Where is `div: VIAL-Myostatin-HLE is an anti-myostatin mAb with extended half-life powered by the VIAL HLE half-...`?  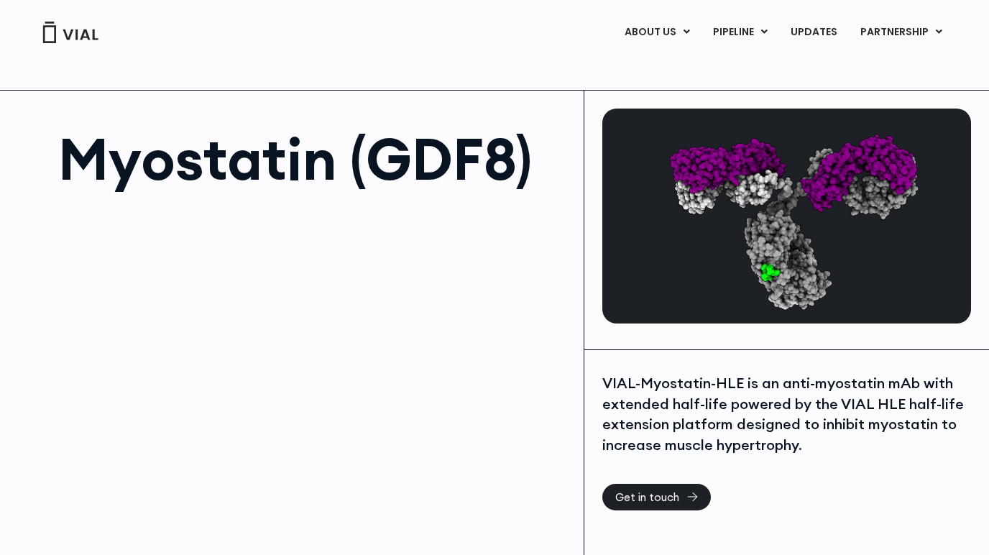 div: VIAL-Myostatin-HLE is an anti-myostatin mAb with extended half-life powered by the VIAL HLE half-... is located at coordinates (786, 414).